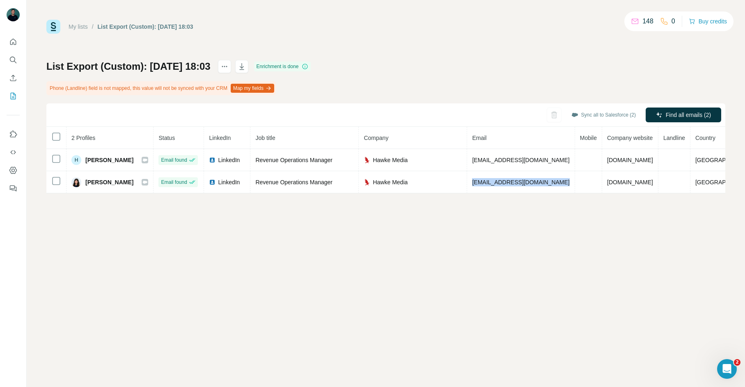 The image size is (745, 387). What do you see at coordinates (13, 170) in the screenshot?
I see `button: Dashboard` at bounding box center [13, 170].